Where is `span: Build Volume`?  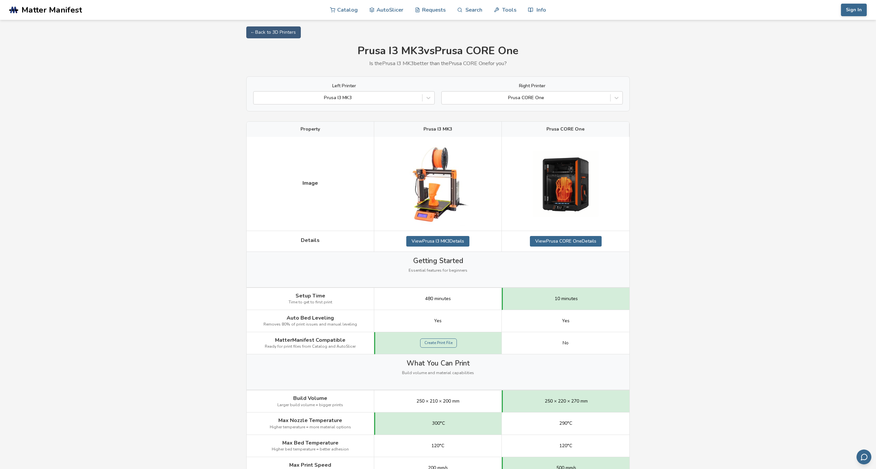 span: Build Volume is located at coordinates (310, 398).